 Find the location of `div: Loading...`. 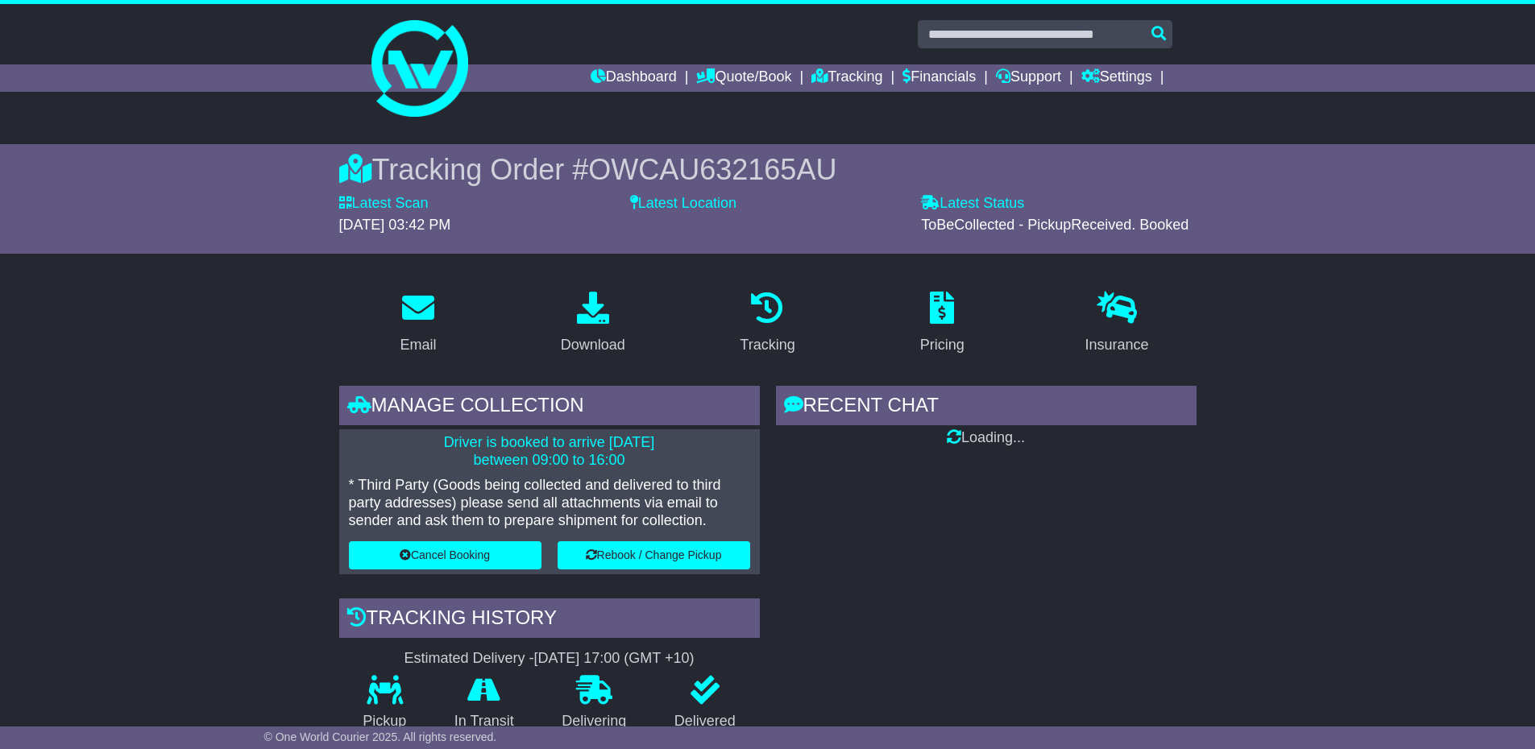

div: Loading... is located at coordinates (986, 438).